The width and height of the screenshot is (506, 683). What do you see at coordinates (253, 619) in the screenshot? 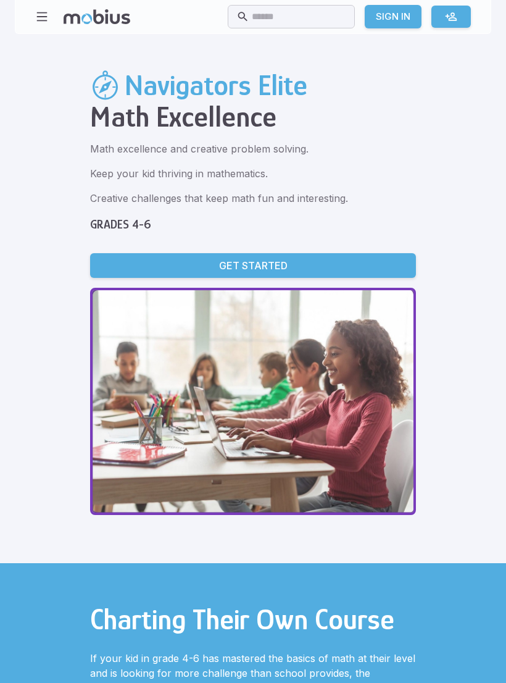
I see `h2: Charting Their Own Course` at bounding box center [253, 619].